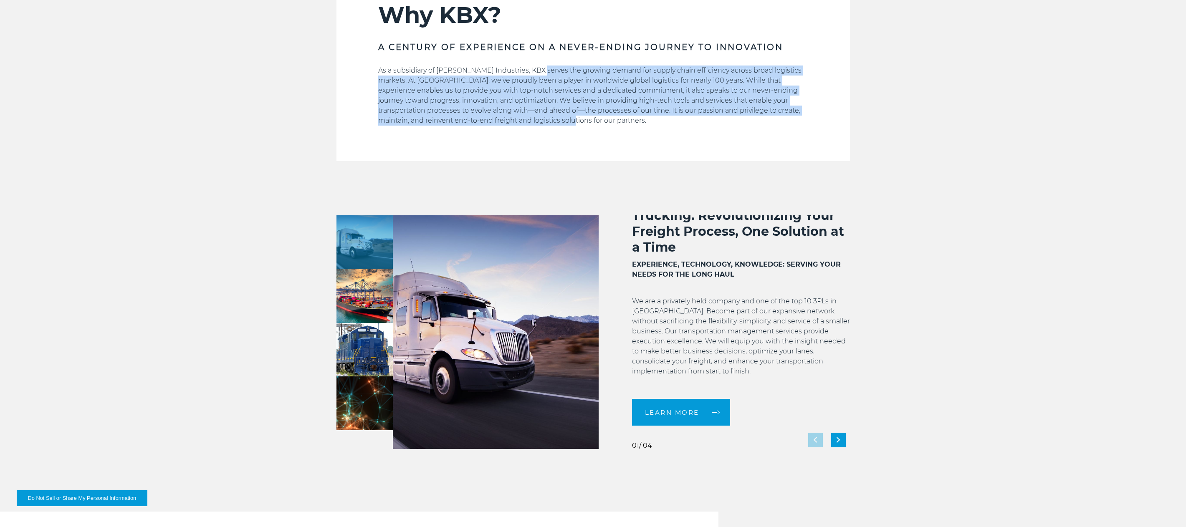 The image size is (1186, 527). What do you see at coordinates (741, 232) in the screenshot?
I see `h2: Trucking: Revolutionizing Your Freight Process, One Solution at a Time` at bounding box center [741, 232].